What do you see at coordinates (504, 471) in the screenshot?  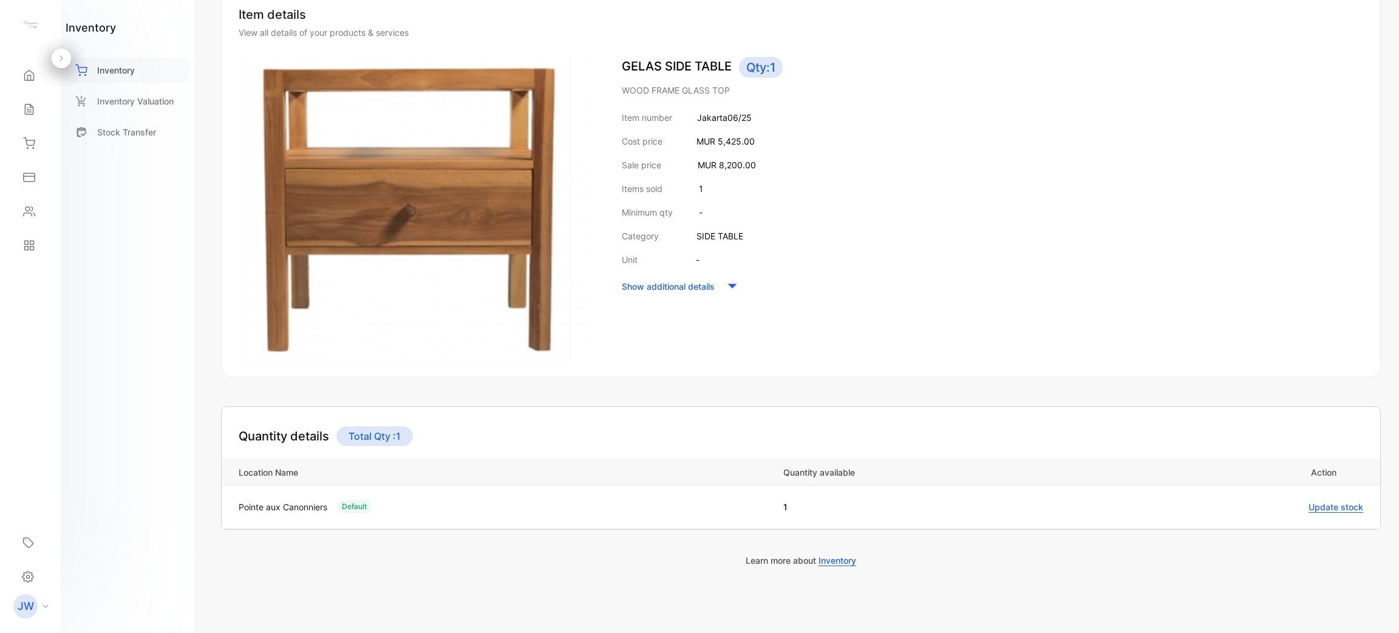 I see `p: Location Name` at bounding box center [504, 471].